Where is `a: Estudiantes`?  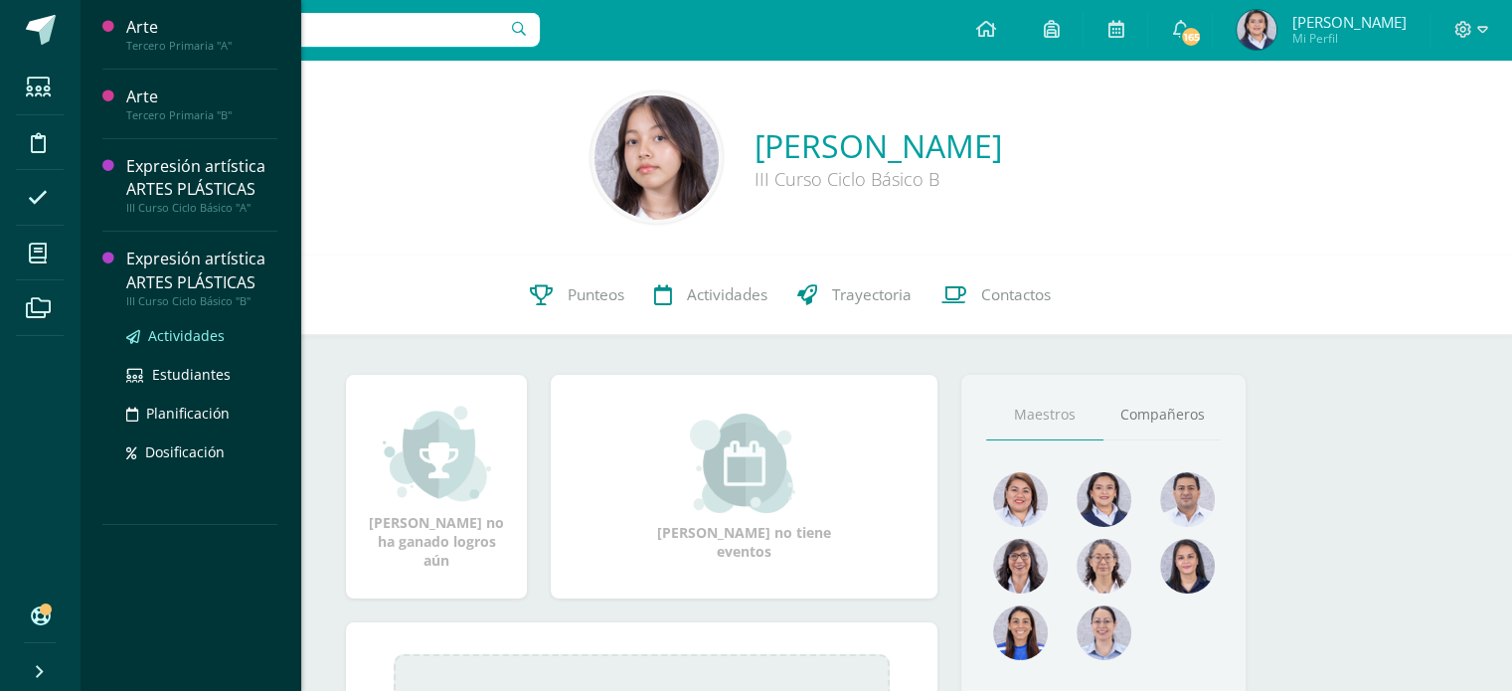
a: Estudiantes is located at coordinates (202, 374).